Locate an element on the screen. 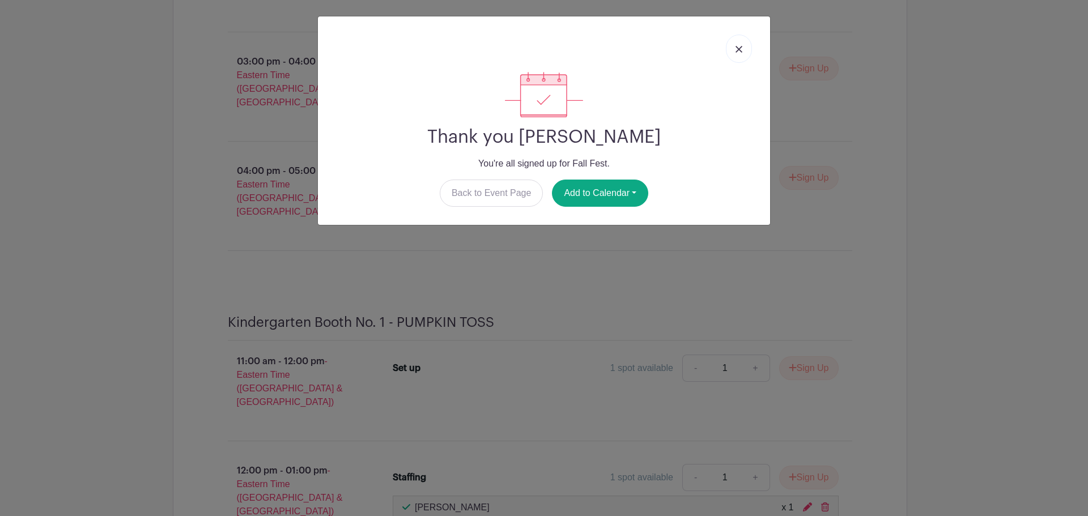  a: Back to Event Page is located at coordinates (491, 193).